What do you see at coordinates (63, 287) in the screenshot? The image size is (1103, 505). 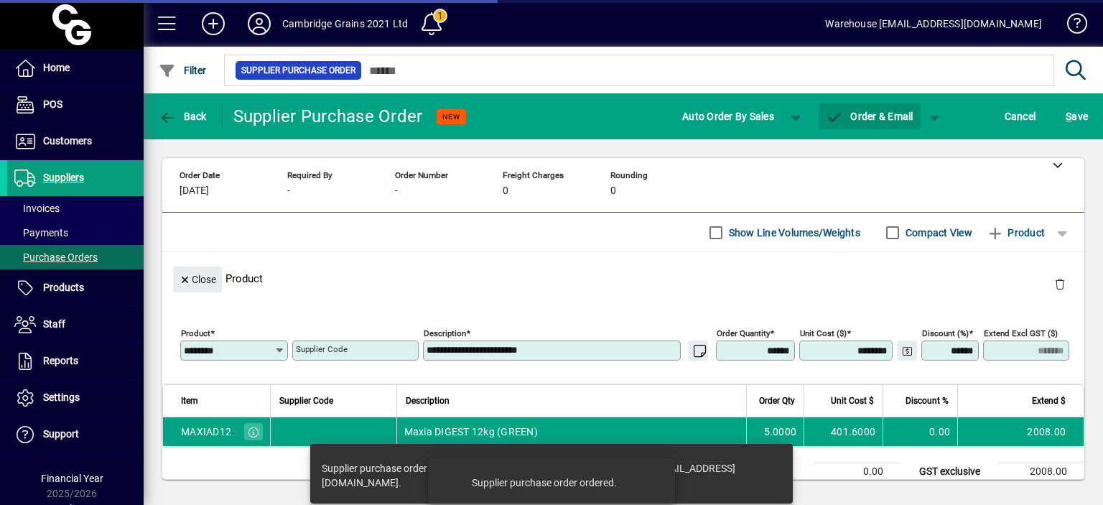 I see `span: Products` at bounding box center [63, 287].